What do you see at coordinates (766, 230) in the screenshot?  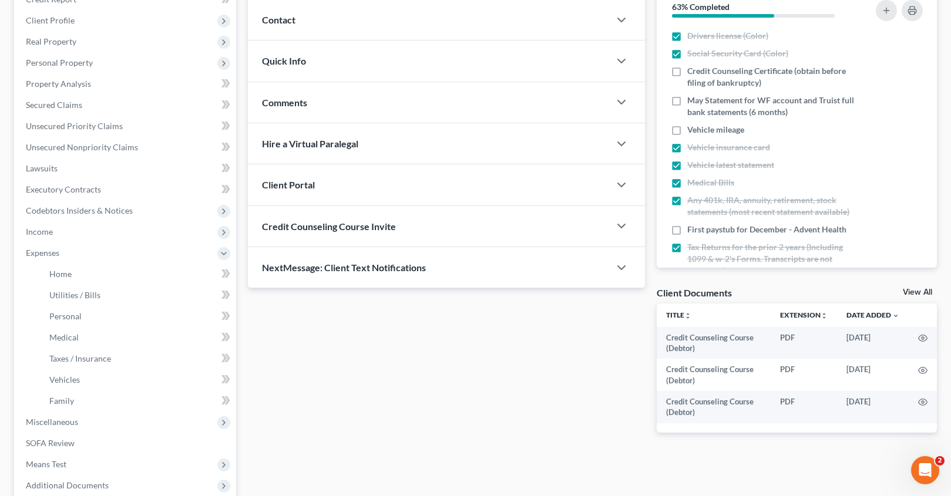 I see `span: First paystub for December - Advent Health` at bounding box center [766, 230].